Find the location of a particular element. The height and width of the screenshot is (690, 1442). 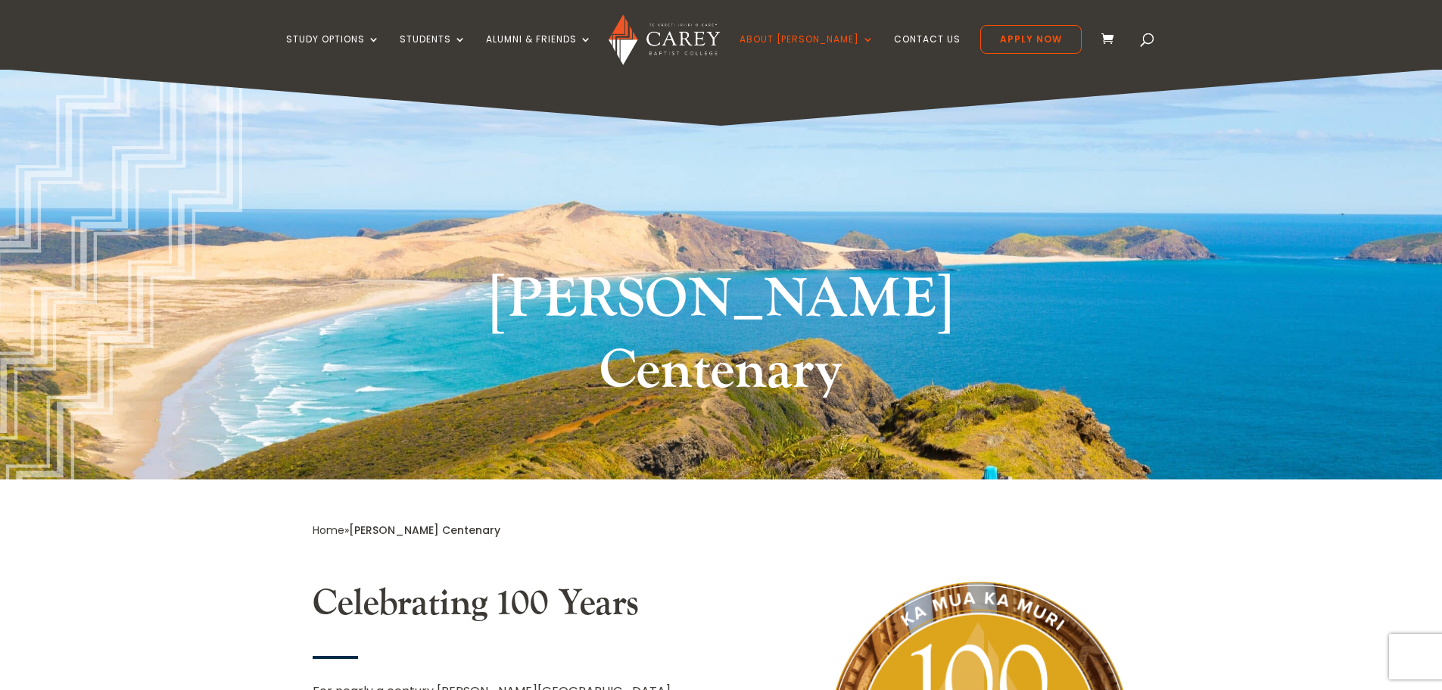

a: Home is located at coordinates (328, 530).